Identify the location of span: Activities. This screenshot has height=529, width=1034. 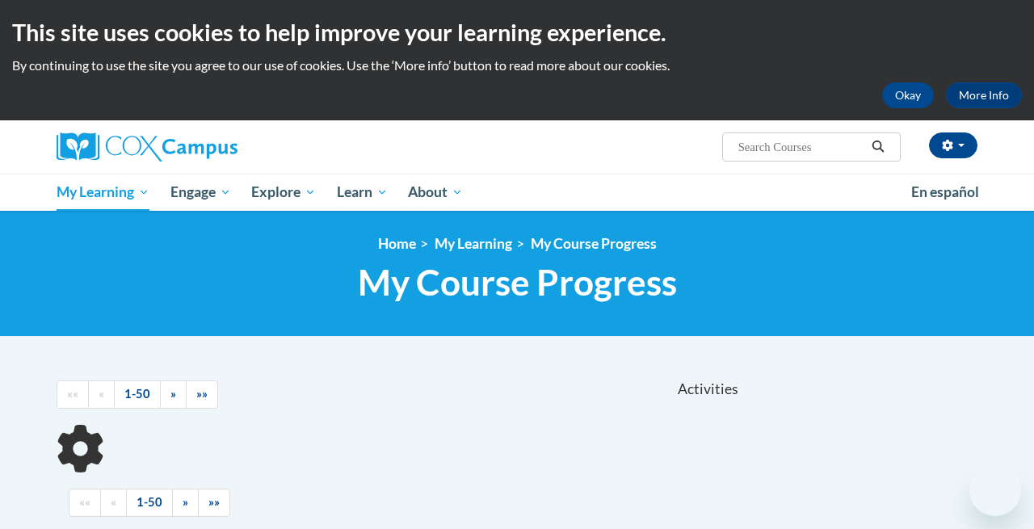
(708, 389).